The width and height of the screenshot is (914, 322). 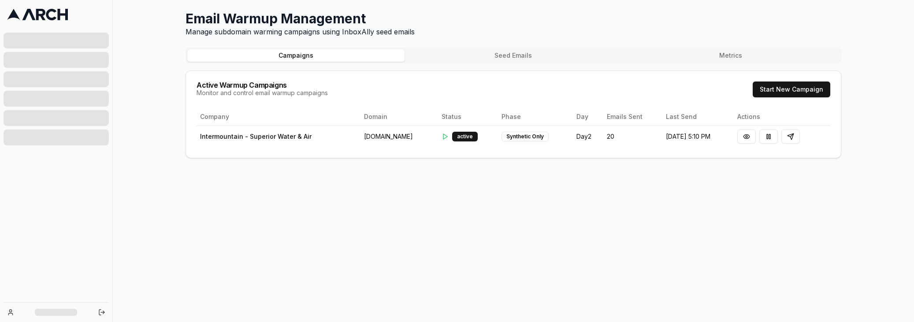 What do you see at coordinates (513, 56) in the screenshot?
I see `button: Seed Emails` at bounding box center [513, 56].